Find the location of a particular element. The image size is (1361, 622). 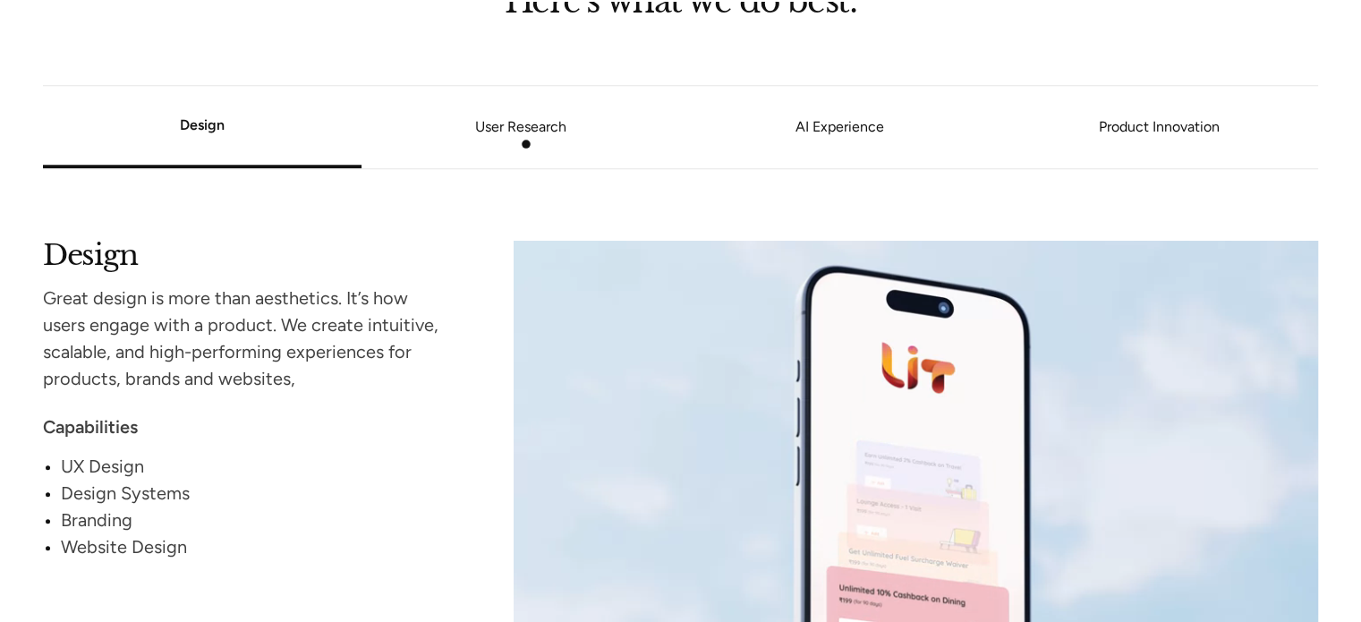

div: Capabilities is located at coordinates (244, 427).